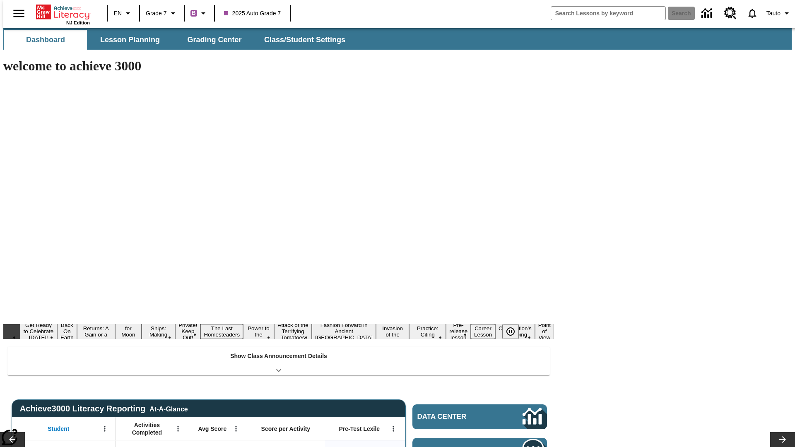 The image size is (795, 447). What do you see at coordinates (608, 13) in the screenshot?
I see `input: search field` at bounding box center [608, 13].